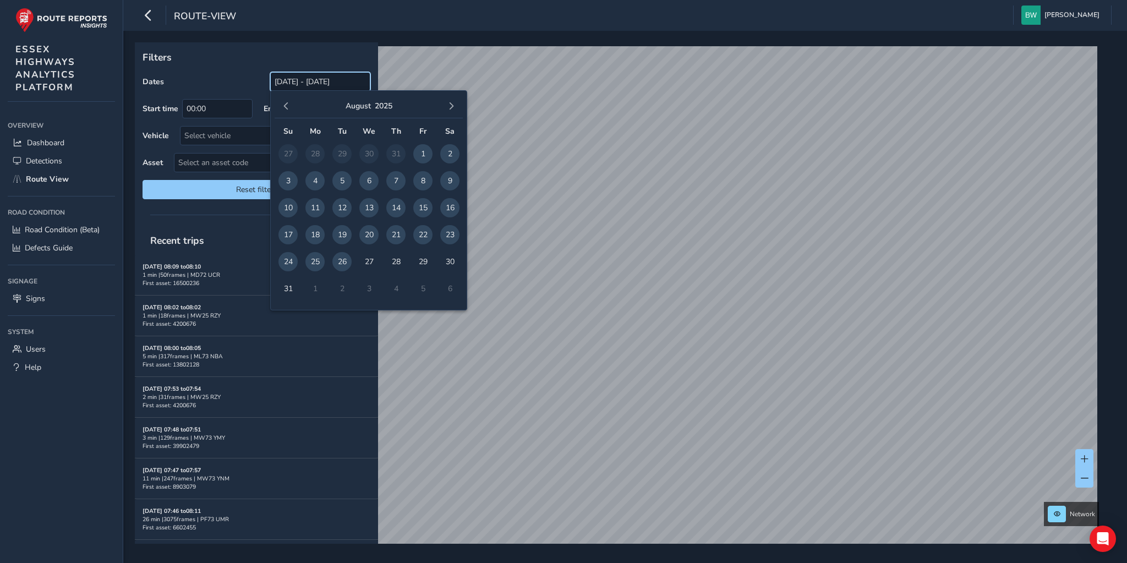  I want to click on span: 9, so click(450, 181).